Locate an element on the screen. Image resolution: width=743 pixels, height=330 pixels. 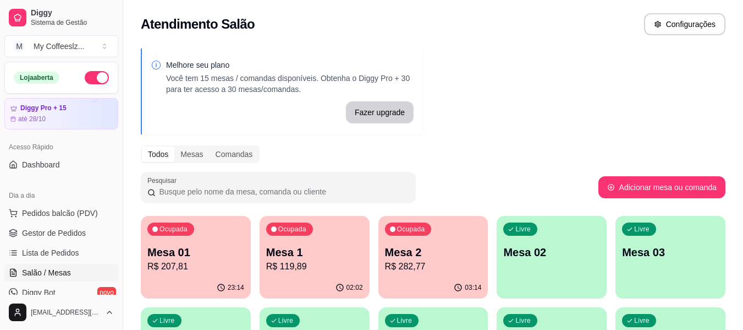
span: Sistema de Gestão is located at coordinates (72, 23).